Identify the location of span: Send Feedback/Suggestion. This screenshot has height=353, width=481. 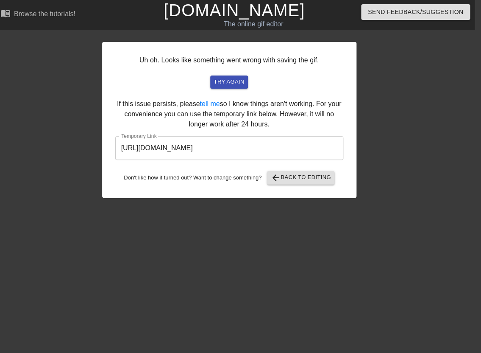
(416, 12).